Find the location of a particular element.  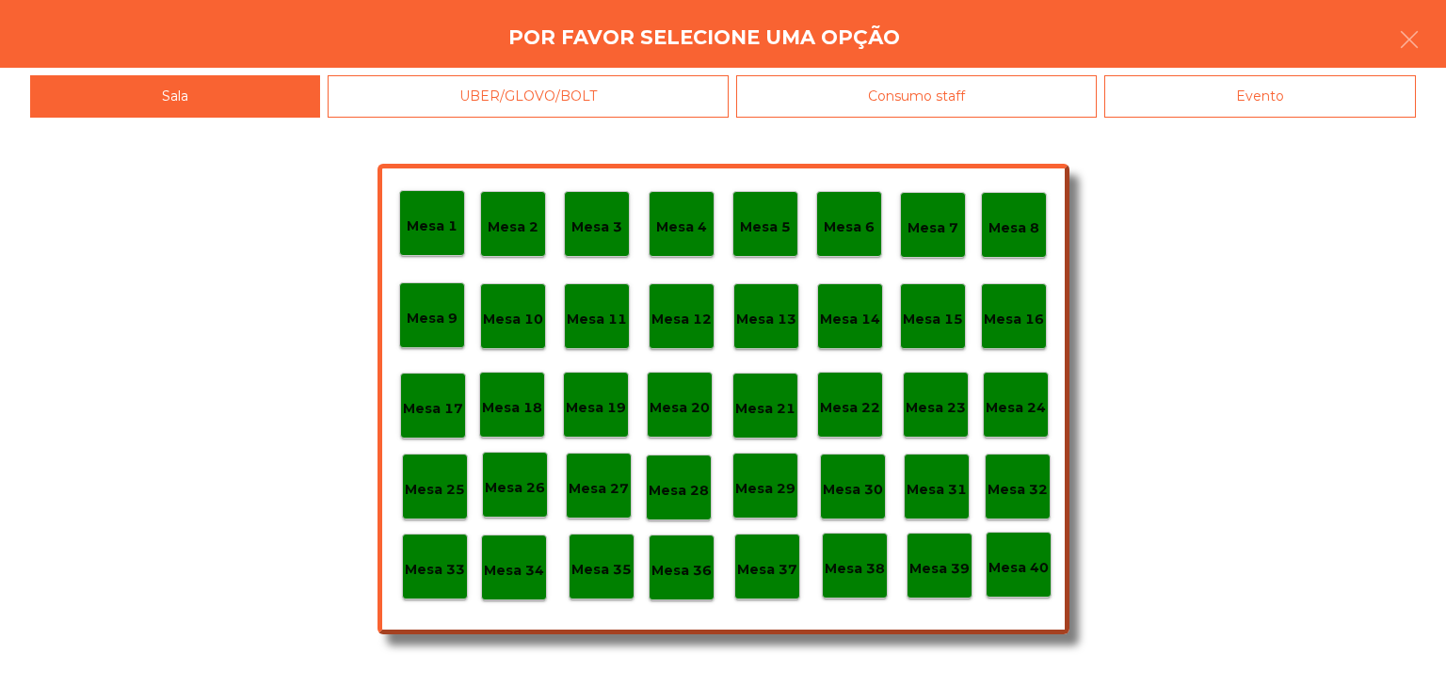

p: Mesa 30 is located at coordinates (853, 490).